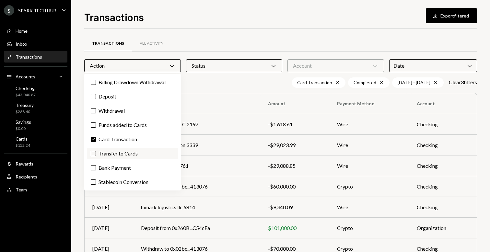 This screenshot has width=490, height=252. Describe the element at coordinates (36, 177) in the screenshot. I see `a: Recipients` at that location.